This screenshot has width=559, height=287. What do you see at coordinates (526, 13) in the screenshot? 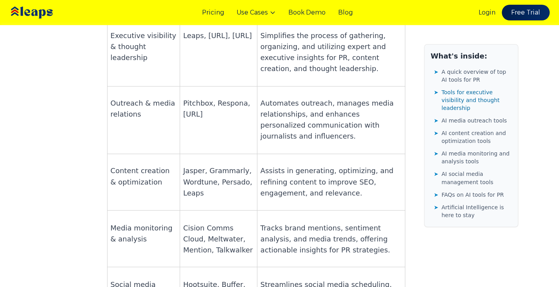
I see `a: Free Trial` at bounding box center [526, 13].